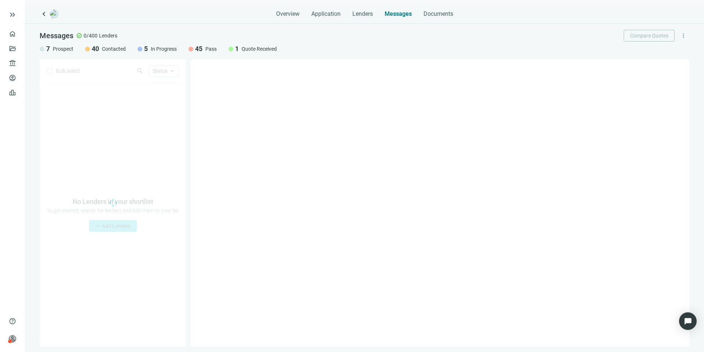 The image size is (704, 352). Describe the element at coordinates (688, 321) in the screenshot. I see `div: Open Intercom Messenger` at that location.